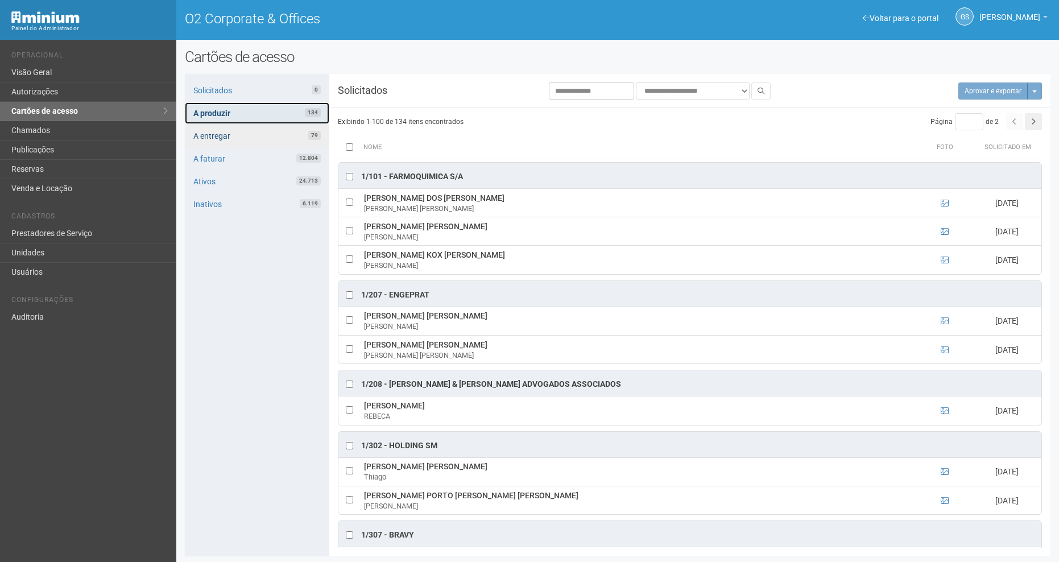 This screenshot has width=1059, height=562. I want to click on div: REBECA, so click(639, 416).